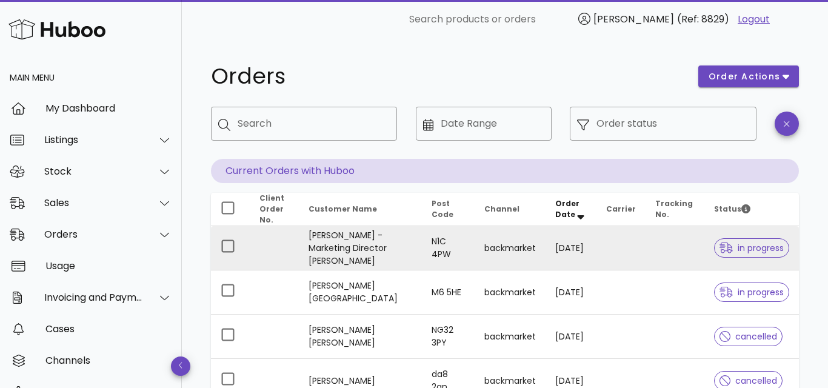 The image size is (828, 388). What do you see at coordinates (448, 292) in the screenshot?
I see `td: M6 5HE` at bounding box center [448, 292].